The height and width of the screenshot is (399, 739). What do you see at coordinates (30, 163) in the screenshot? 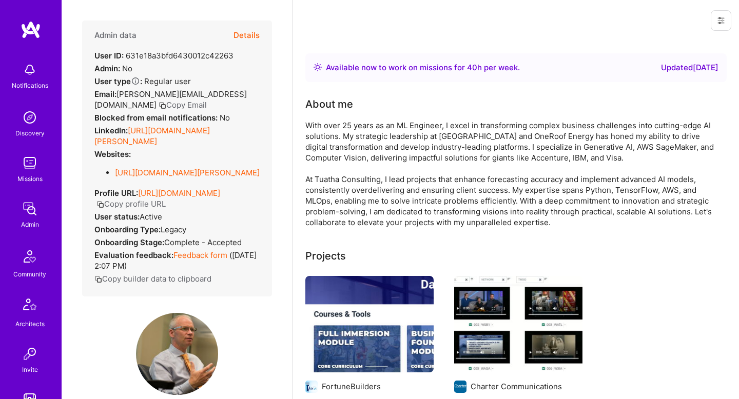
I see `img: teamwork` at bounding box center [30, 163].